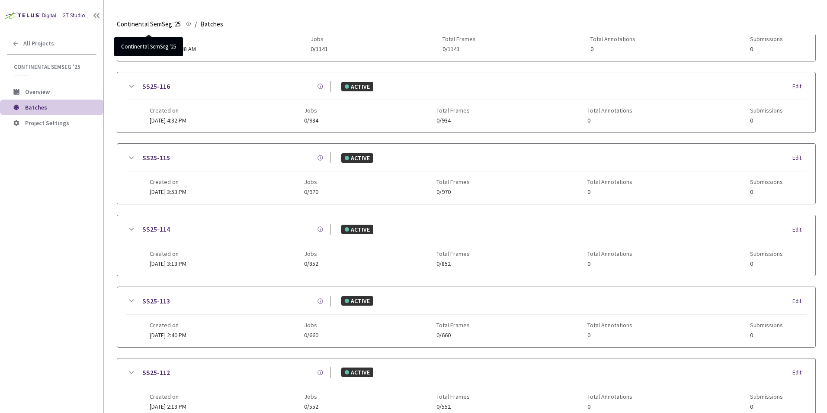 The image size is (827, 413). What do you see at coordinates (39, 43) in the screenshot?
I see `span: All Projects` at bounding box center [39, 43].